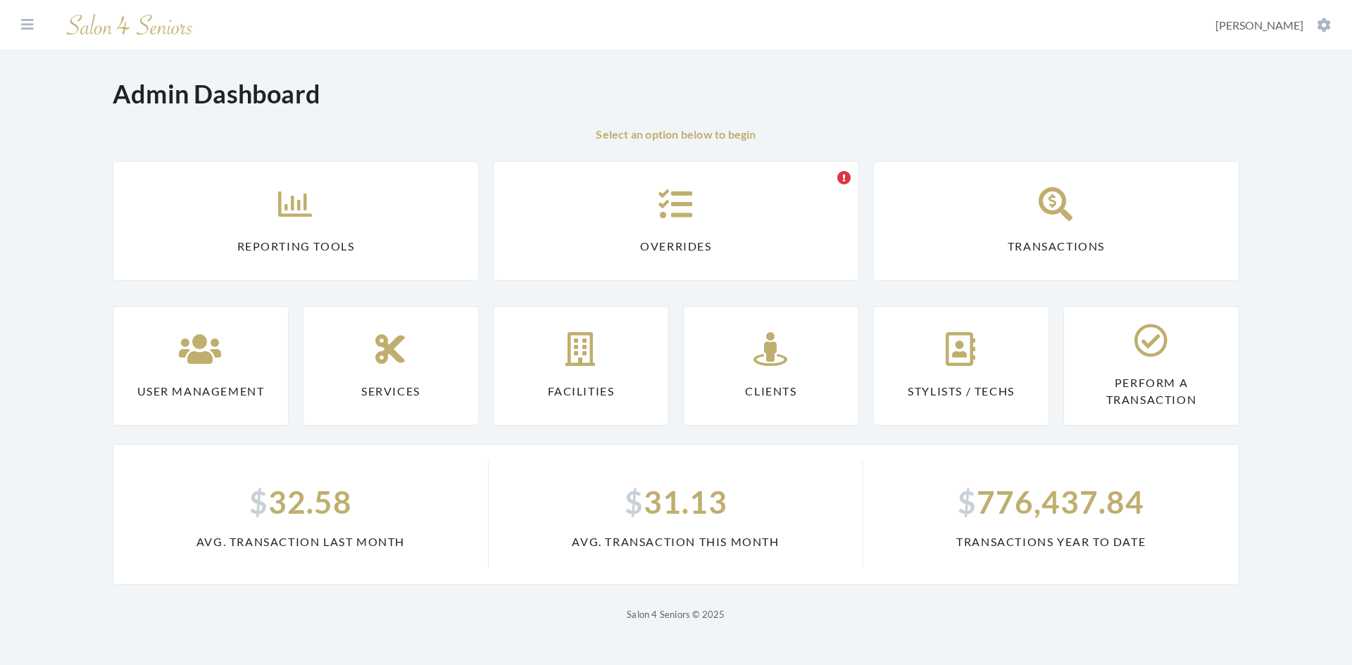 The width and height of the screenshot is (1352, 665). What do you see at coordinates (581, 366) in the screenshot?
I see `a: Facilities` at bounding box center [581, 366].